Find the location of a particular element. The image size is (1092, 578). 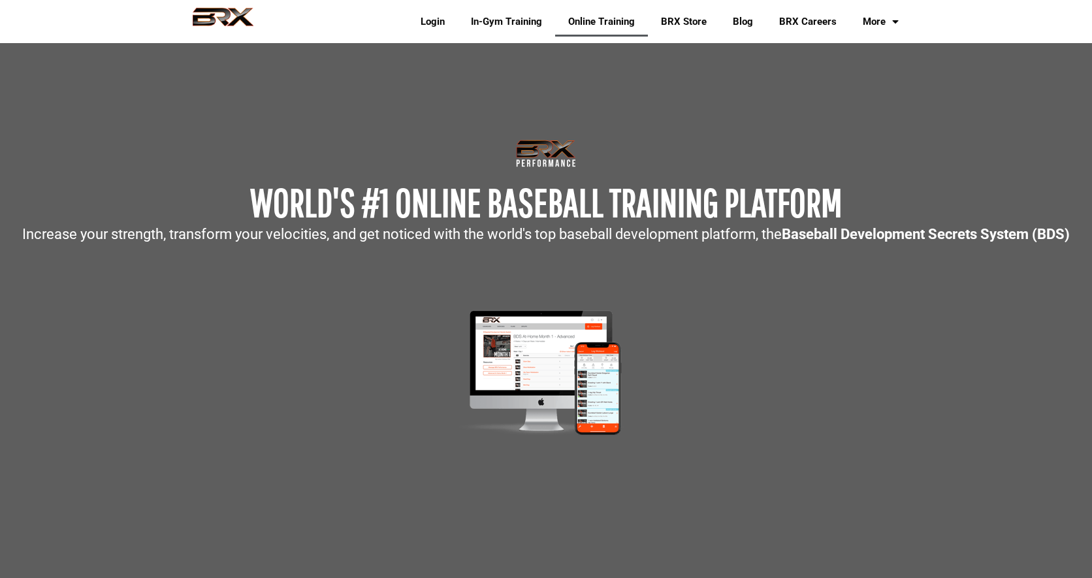

strong: Baseball Development Secrets System (BDS) is located at coordinates (926, 234).